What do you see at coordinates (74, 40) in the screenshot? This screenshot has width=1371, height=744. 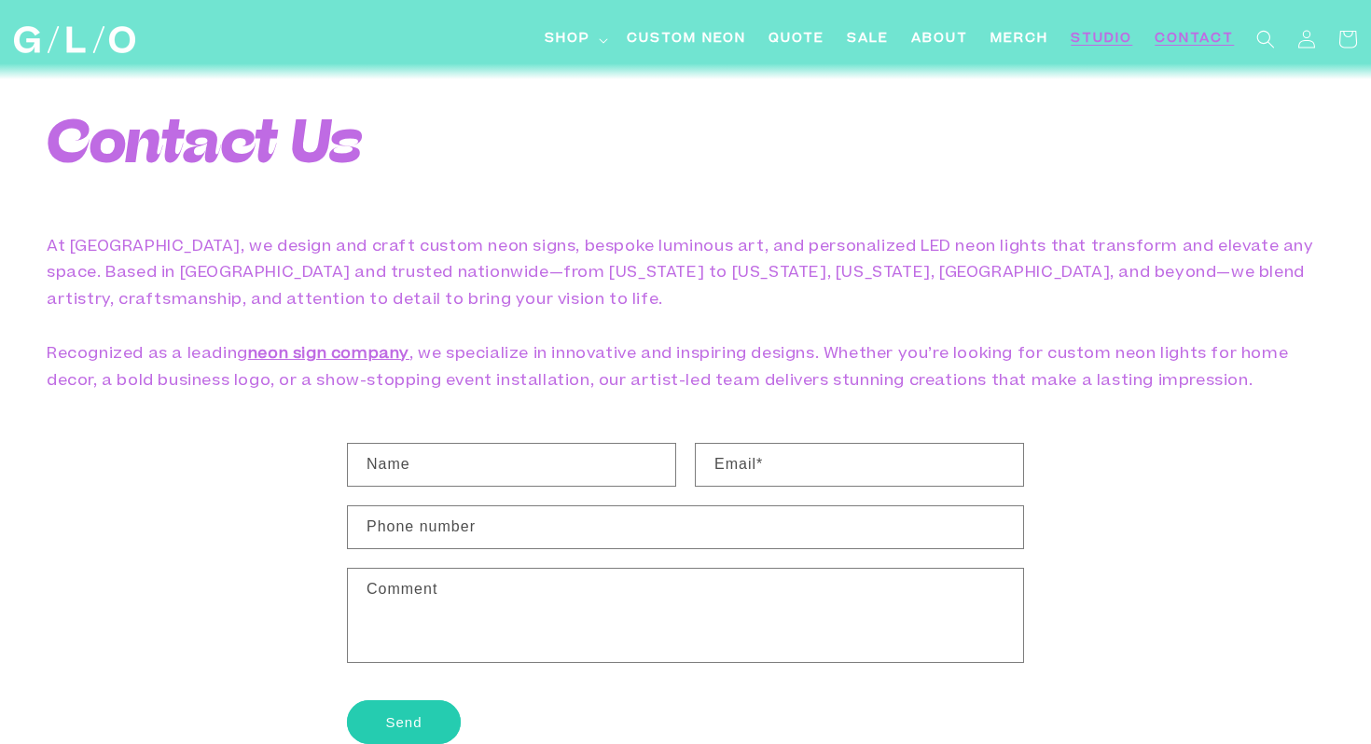 I see `a: GLO Studio` at bounding box center [74, 40].